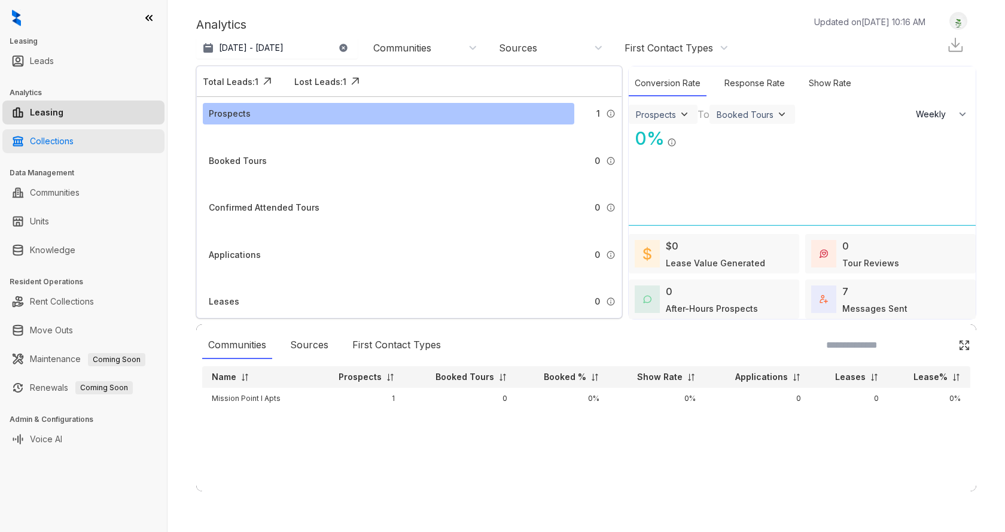 Image resolution: width=1005 pixels, height=532 pixels. Describe the element at coordinates (465, 377) in the screenshot. I see `p: Booked Tours` at that location.